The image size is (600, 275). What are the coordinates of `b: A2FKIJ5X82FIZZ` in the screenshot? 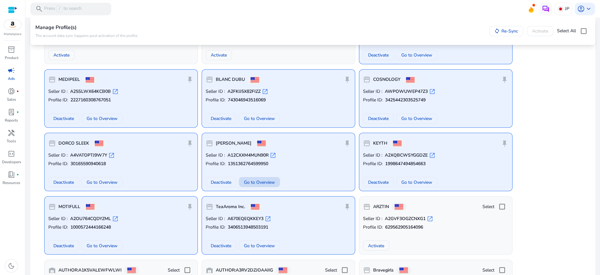 It's located at (244, 92).